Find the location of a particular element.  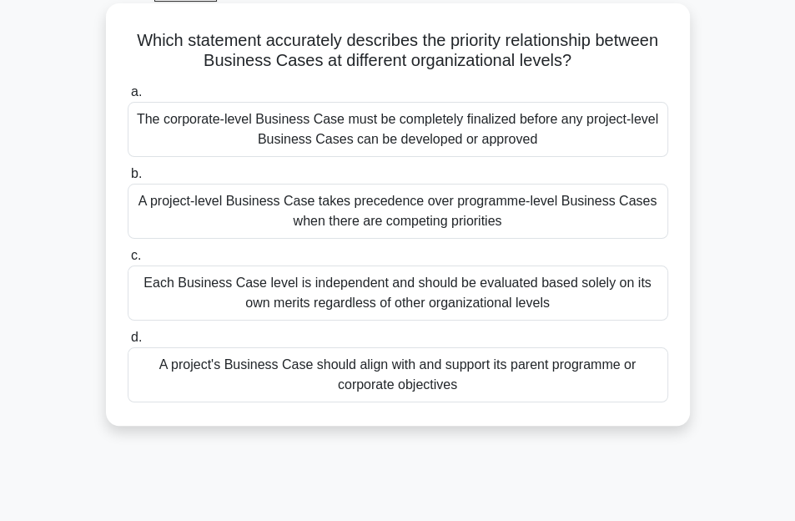

span: d. is located at coordinates (136, 336).